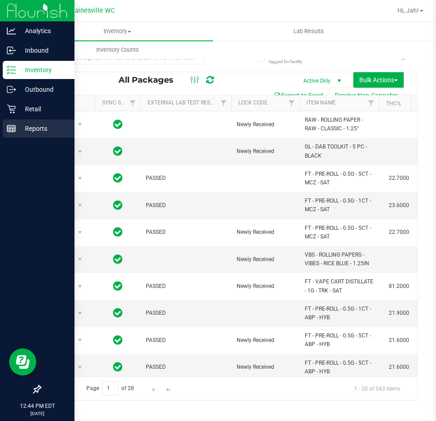  Describe the element at coordinates (43, 50) in the screenshot. I see `p: Inbound` at that location.